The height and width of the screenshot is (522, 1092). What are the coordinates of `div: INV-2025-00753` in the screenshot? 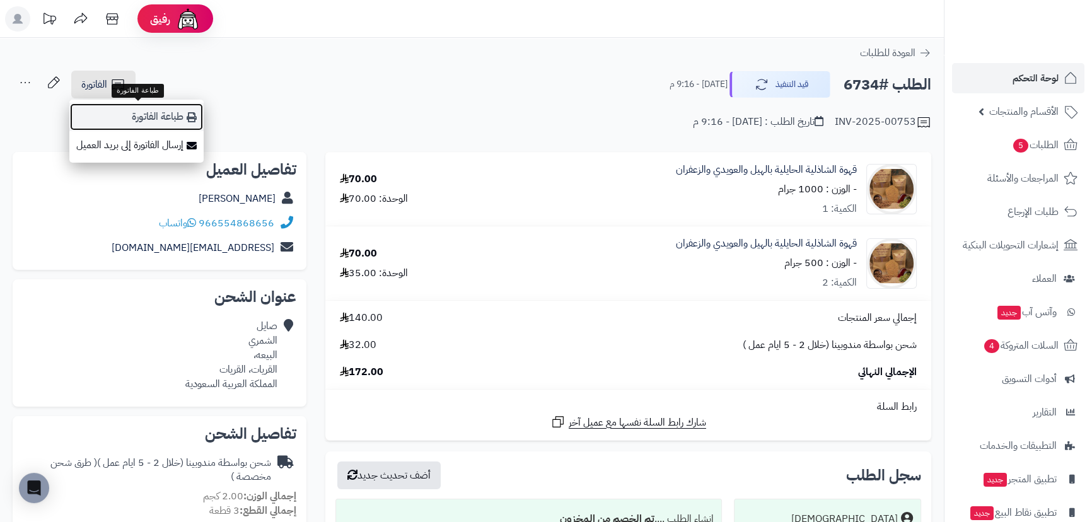 It's located at (882, 122).